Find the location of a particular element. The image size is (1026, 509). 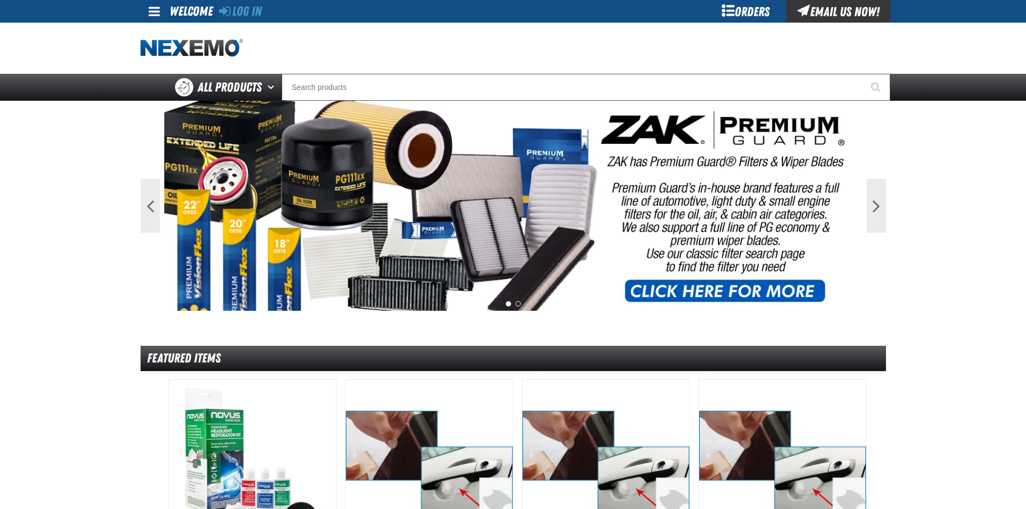

button: Open All Products pages is located at coordinates (272, 87).